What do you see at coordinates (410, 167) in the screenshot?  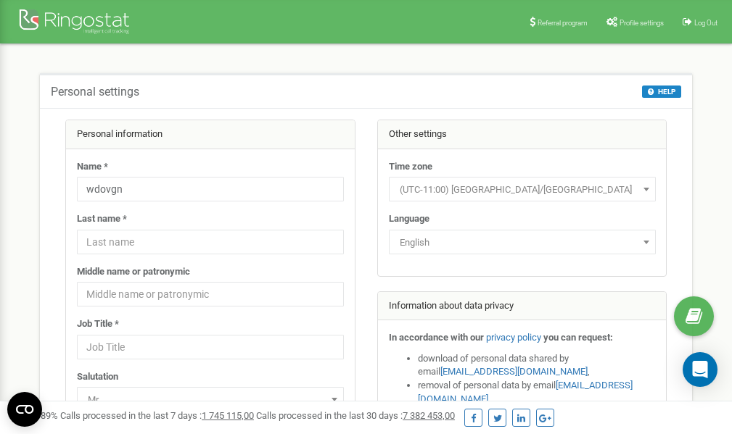 I see `label: Time zone` at bounding box center [410, 167].